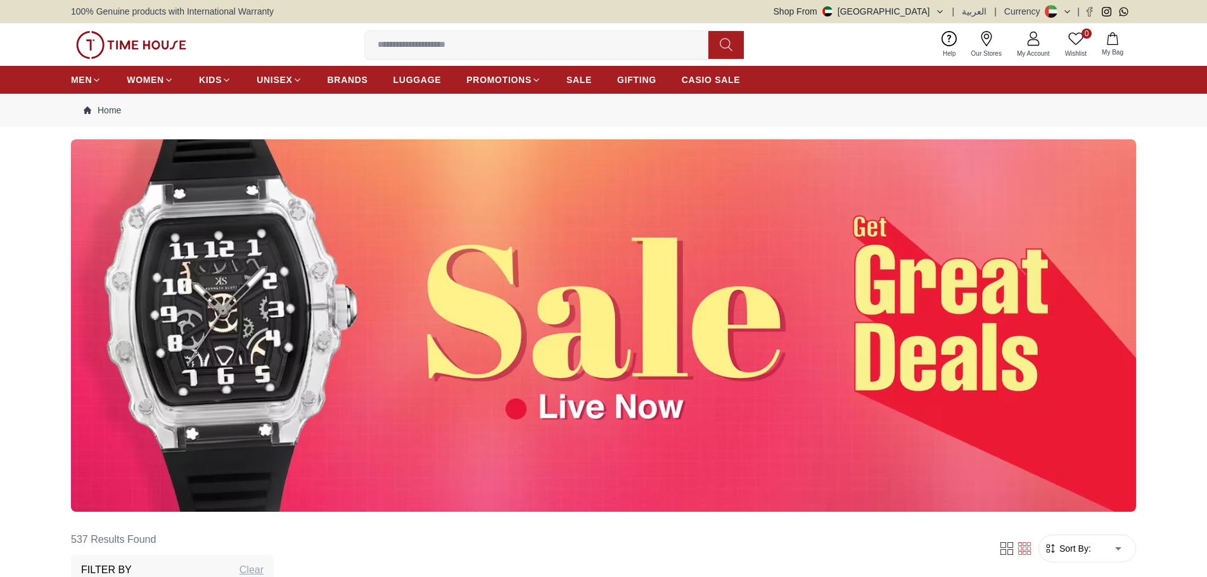 The image size is (1207, 577). I want to click on a: MEN, so click(86, 80).